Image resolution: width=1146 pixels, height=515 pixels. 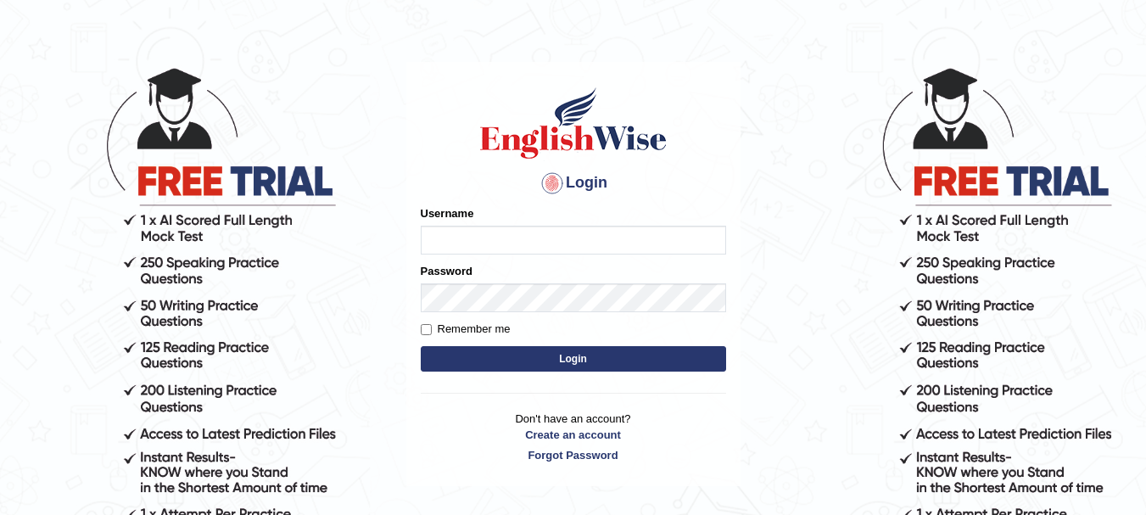 I want to click on button: Login, so click(x=573, y=359).